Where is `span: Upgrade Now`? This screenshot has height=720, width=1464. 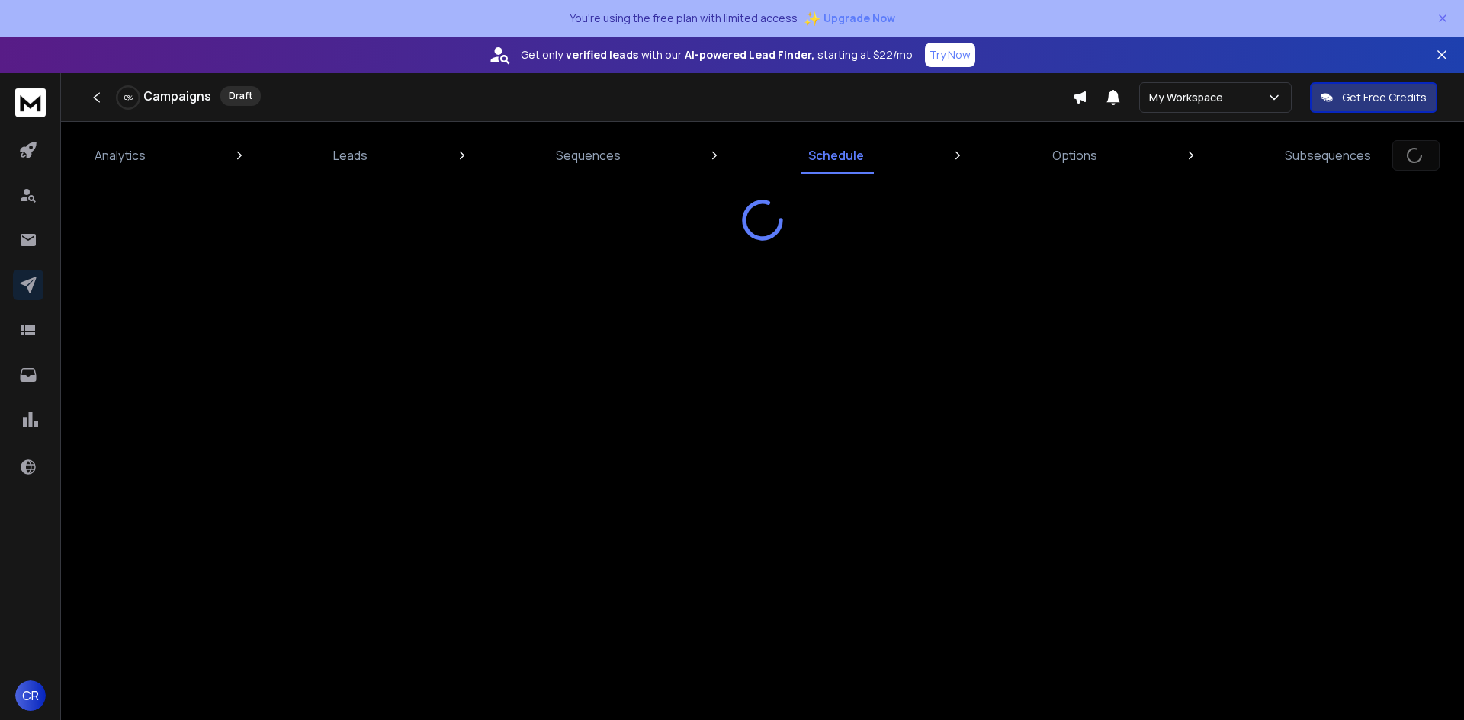
span: Upgrade Now is located at coordinates (859, 18).